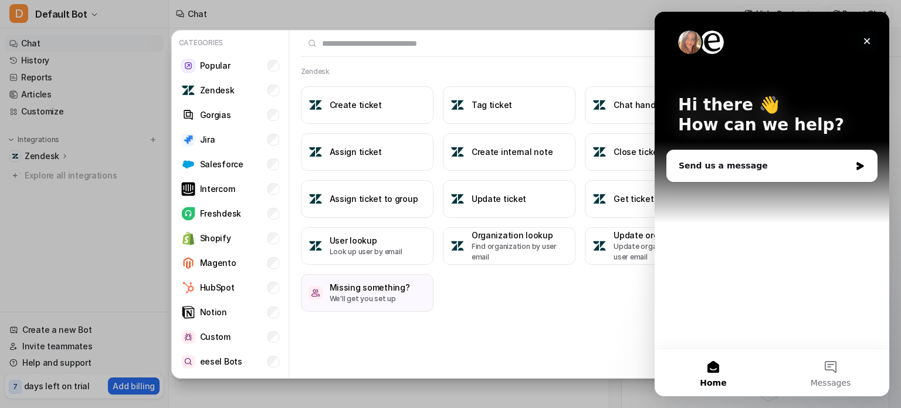  Describe the element at coordinates (117, 93) in the screenshot. I see `p: Hi there 👋` at that location.